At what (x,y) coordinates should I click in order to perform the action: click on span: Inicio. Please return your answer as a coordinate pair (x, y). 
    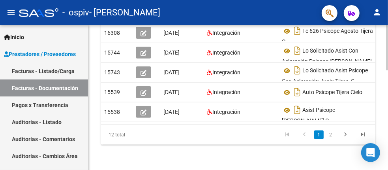
    Looking at the image, I should click on (14, 37).